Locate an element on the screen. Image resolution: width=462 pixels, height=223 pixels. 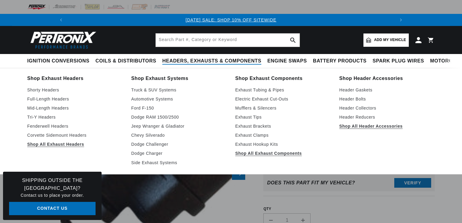
a: Chevy Silverado is located at coordinates (179, 135).